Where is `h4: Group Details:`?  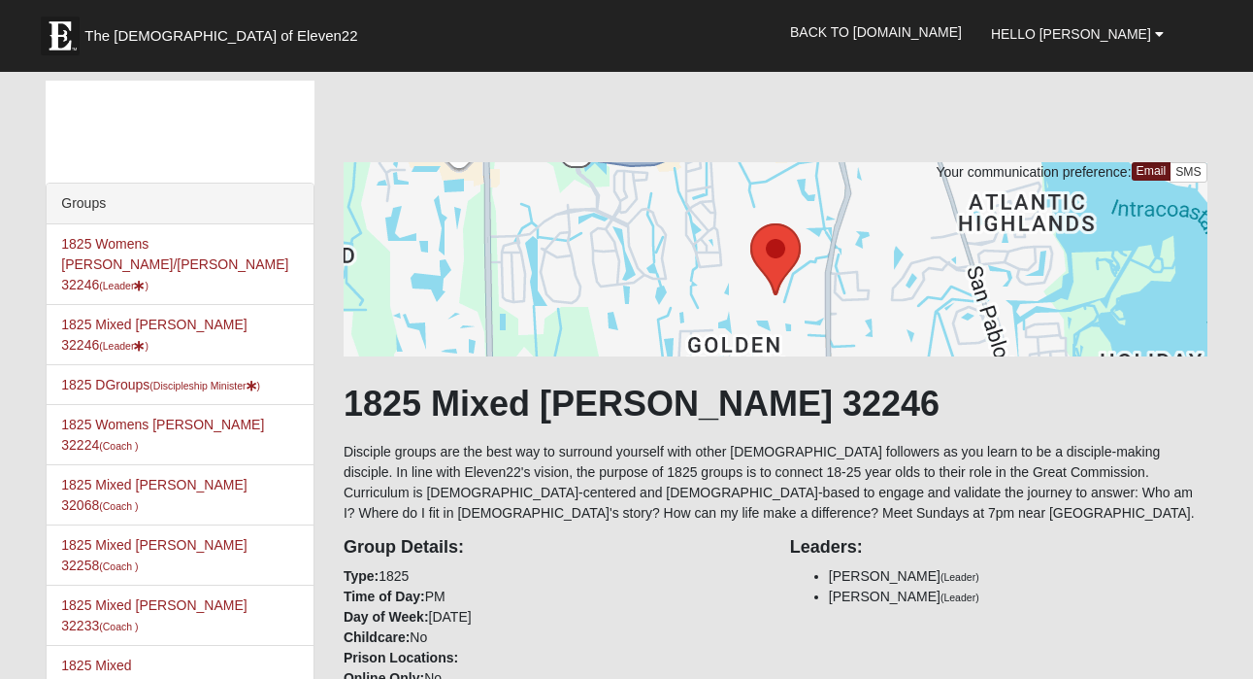 h4: Group Details: is located at coordinates (552, 547).